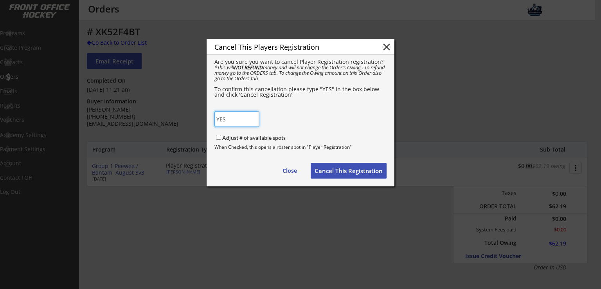 The width and height of the screenshot is (601, 289). What do you see at coordinates (300, 147) in the screenshot?
I see `div: When Checked, this opens a roster spot in "Player Registration"` at bounding box center [300, 147].